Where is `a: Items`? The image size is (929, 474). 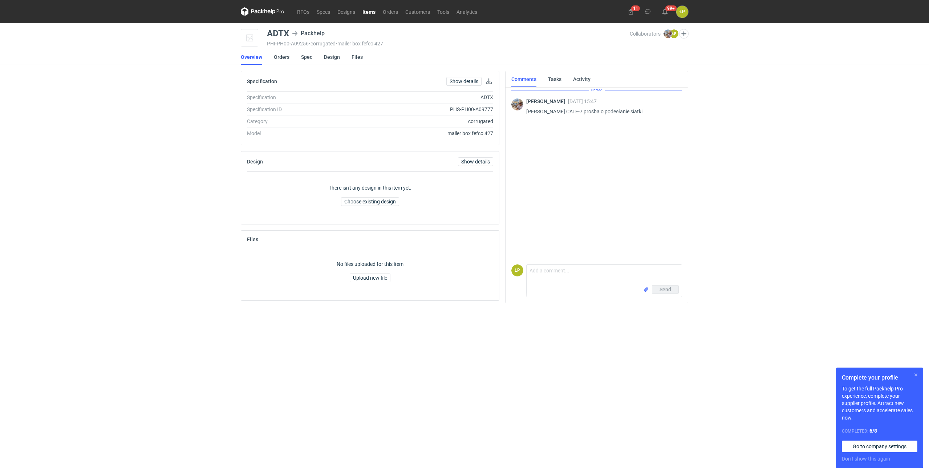 a: Items is located at coordinates (369, 12).